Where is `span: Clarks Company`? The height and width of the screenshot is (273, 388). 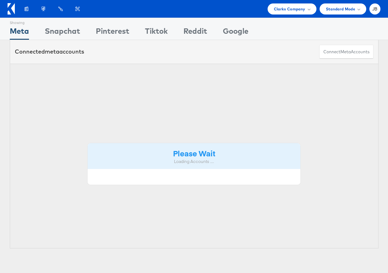 span: Clarks Company is located at coordinates (289, 9).